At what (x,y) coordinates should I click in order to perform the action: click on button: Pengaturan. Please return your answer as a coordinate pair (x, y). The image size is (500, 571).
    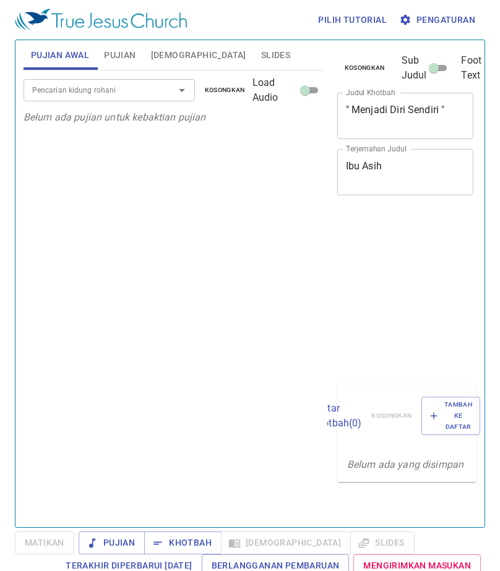
    Looking at the image, I should click on (438, 20).